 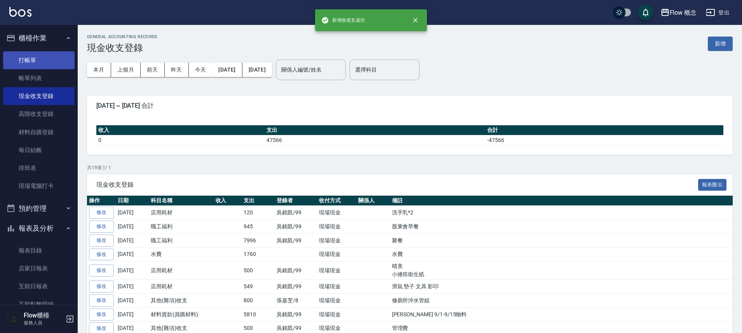 I want to click on p: 服務人員, so click(x=44, y=322).